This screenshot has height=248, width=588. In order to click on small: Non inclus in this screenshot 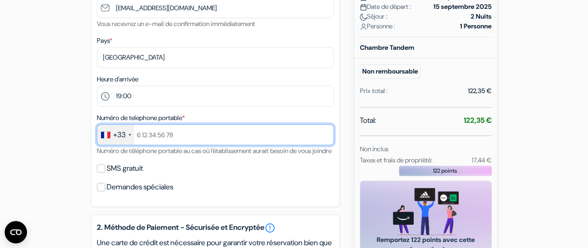, I will do `click(374, 149)`.